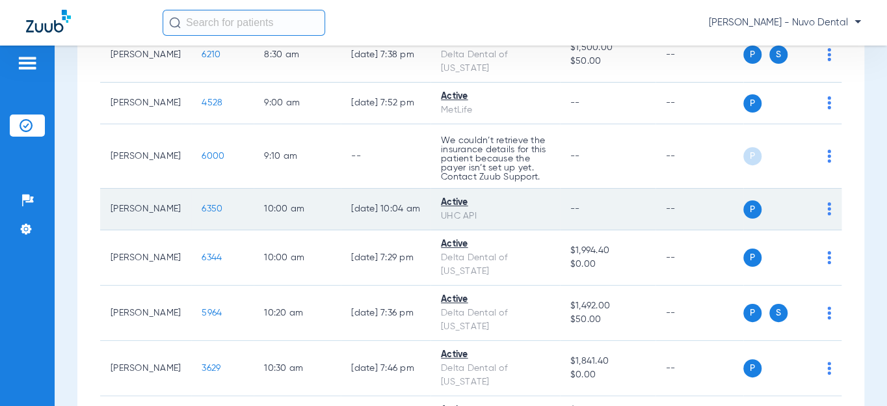  Describe the element at coordinates (27, 63) in the screenshot. I see `img: hamburger-icon` at that location.